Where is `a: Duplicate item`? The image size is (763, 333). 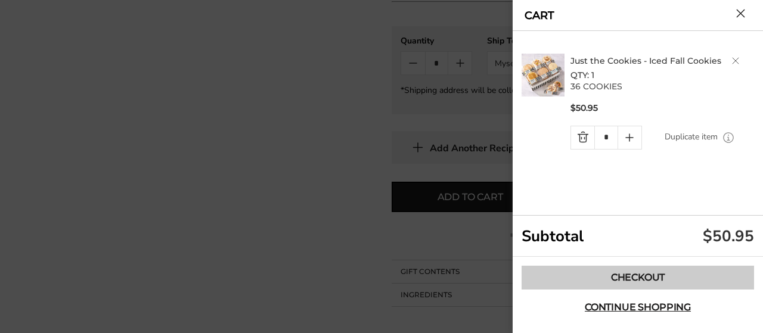
a: Duplicate item is located at coordinates (691, 137).